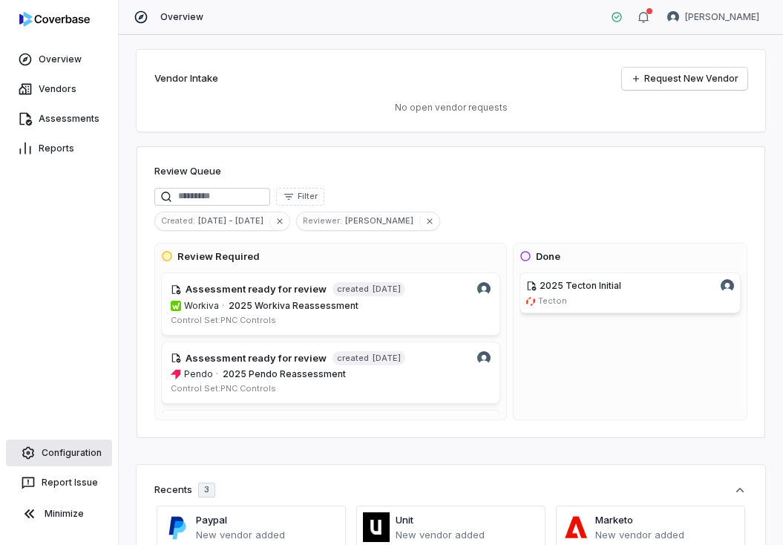 The image size is (783, 545). What do you see at coordinates (581, 285) in the screenshot?
I see `span: 2025 Tecton Initial` at bounding box center [581, 285].